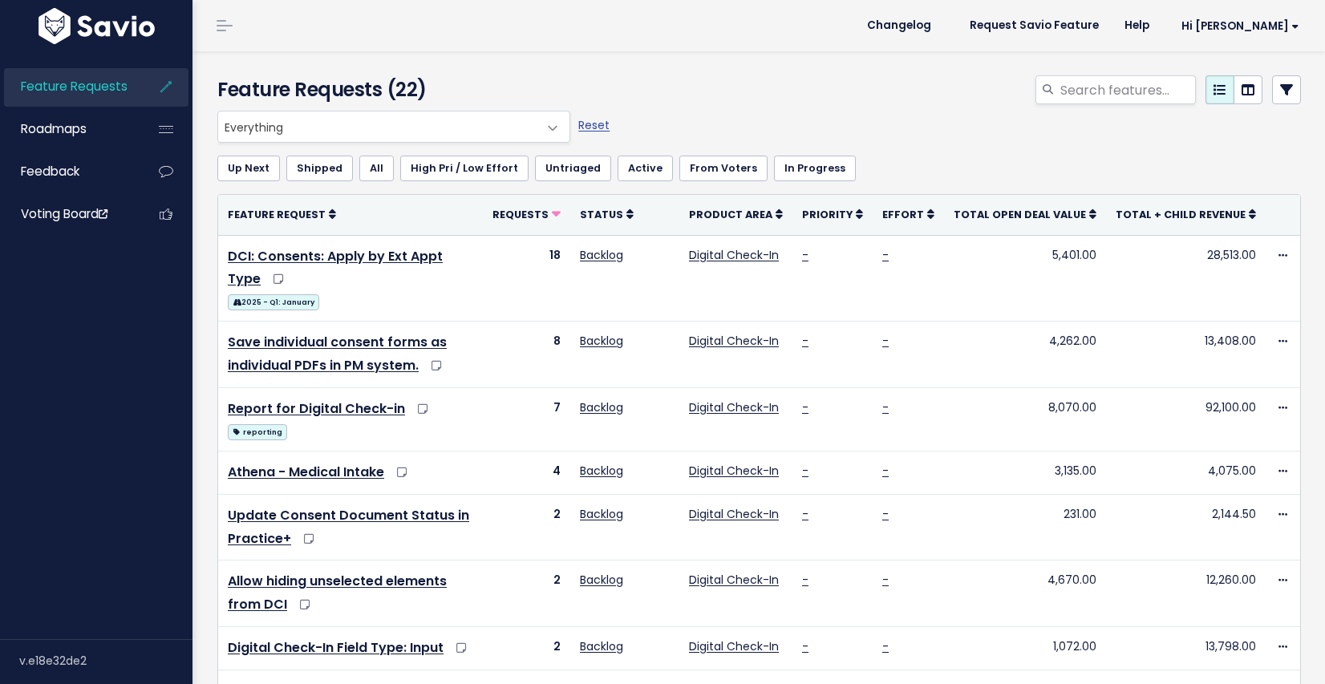 The width and height of the screenshot is (1325, 684). What do you see at coordinates (736, 214) in the screenshot?
I see `a: Product Area` at bounding box center [736, 214].